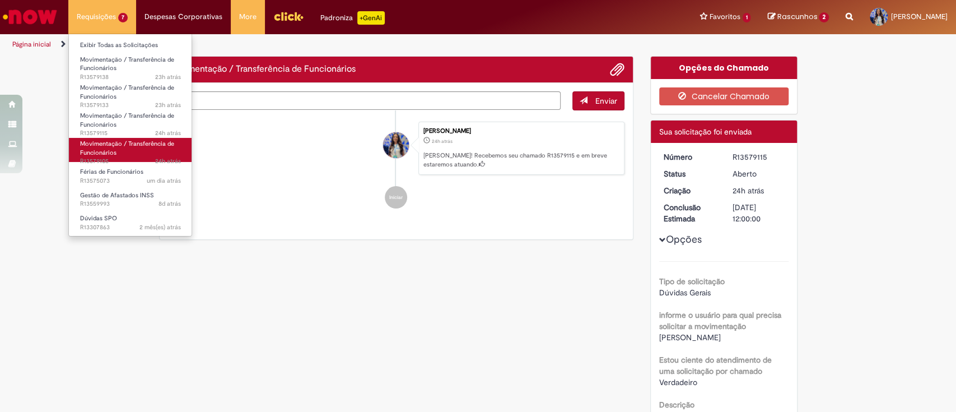  Describe the element at coordinates (689, 213) in the screenshot. I see `dt: Conclusão Estimada` at that location.